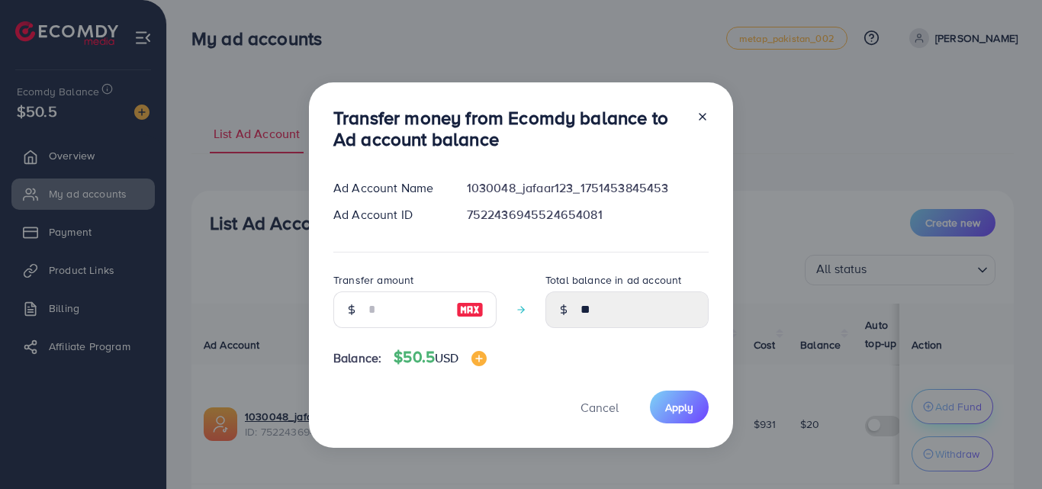 The width and height of the screenshot is (1042, 489). I want to click on span: Balance:, so click(357, 358).